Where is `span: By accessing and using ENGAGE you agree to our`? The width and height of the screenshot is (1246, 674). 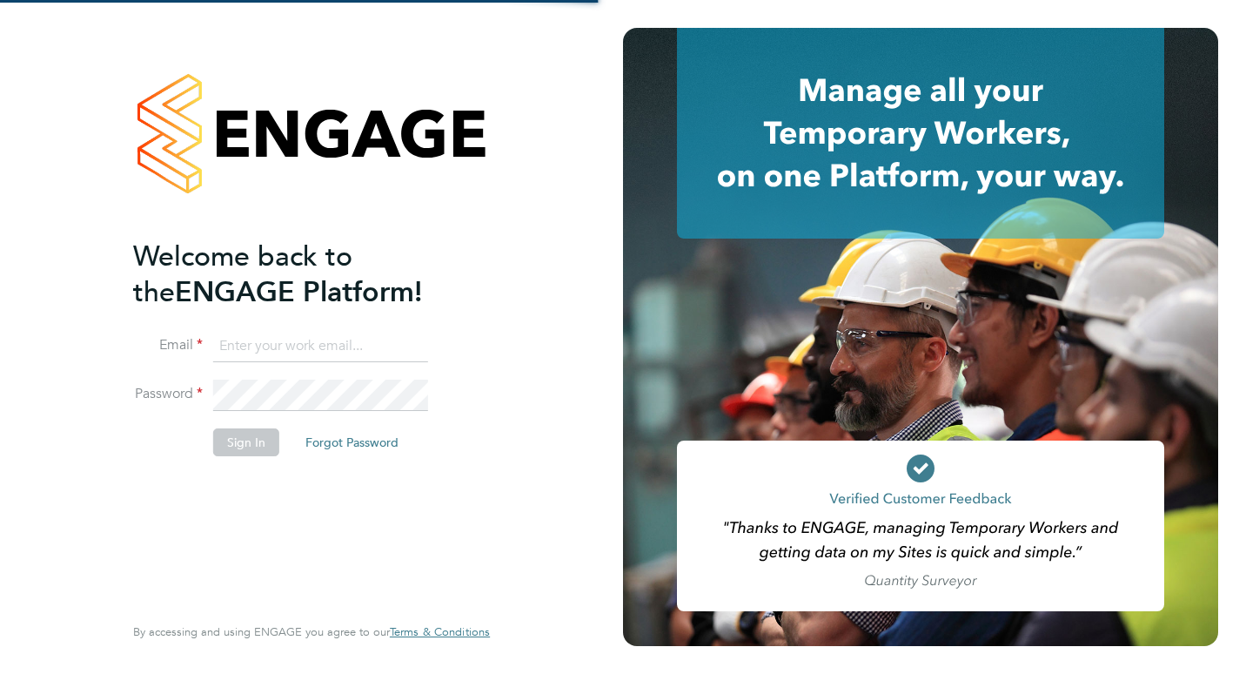 span: By accessing and using ENGAGE you agree to our is located at coordinates (312, 631).